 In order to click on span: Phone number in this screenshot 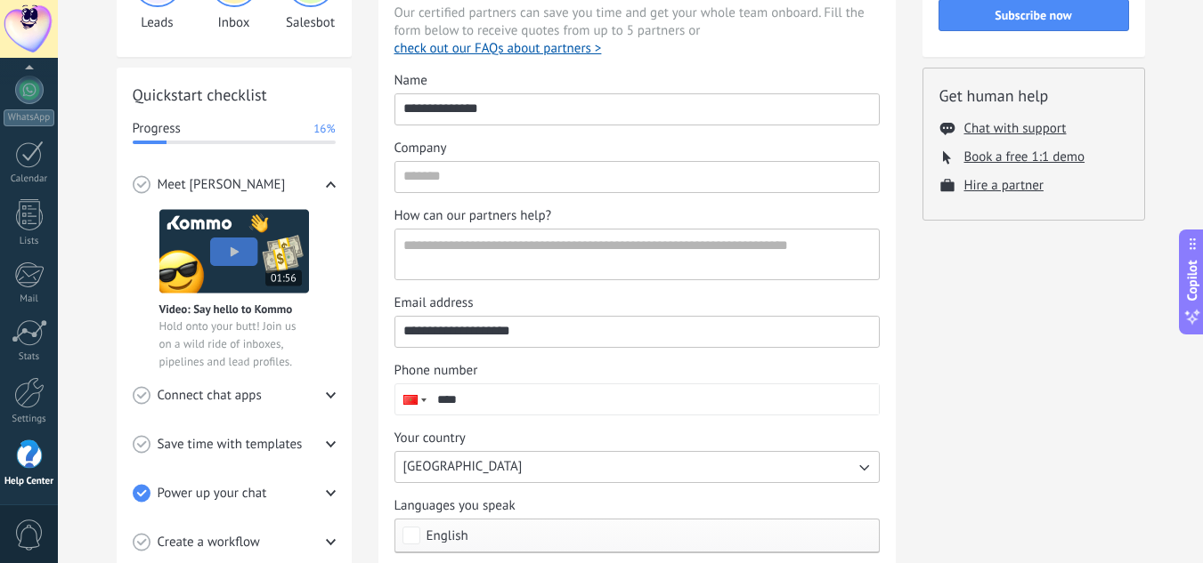, I will do `click(436, 371)`.